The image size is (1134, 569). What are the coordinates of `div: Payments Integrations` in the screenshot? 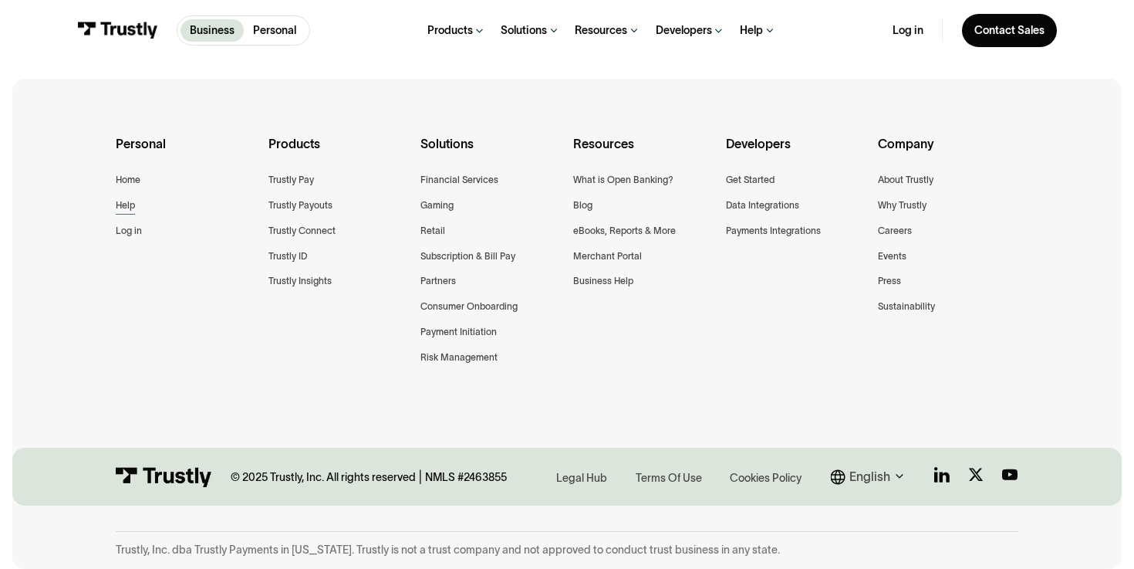 It's located at (773, 231).